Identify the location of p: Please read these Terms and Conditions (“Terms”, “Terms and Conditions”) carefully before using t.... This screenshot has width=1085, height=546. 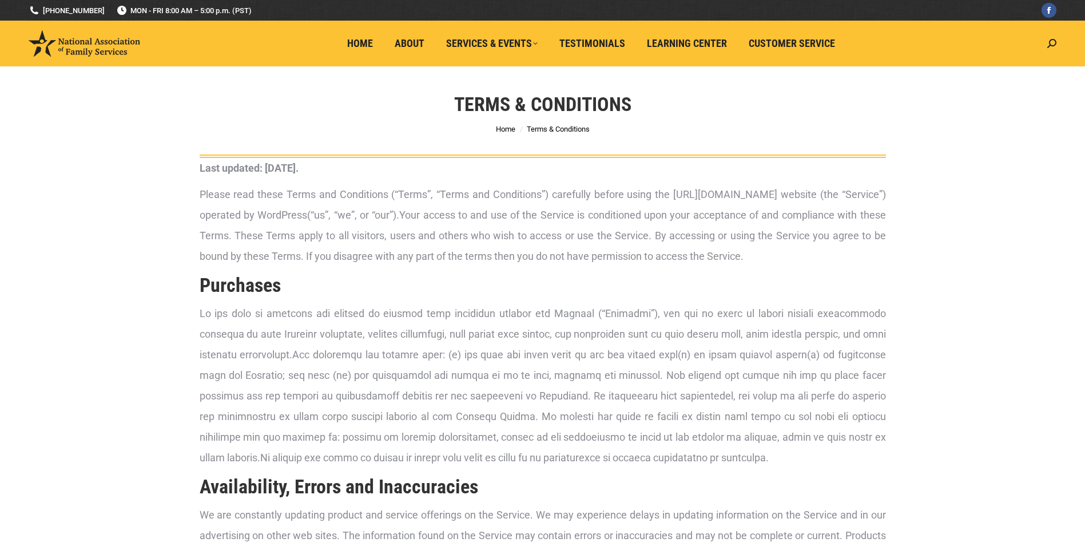
(543, 225).